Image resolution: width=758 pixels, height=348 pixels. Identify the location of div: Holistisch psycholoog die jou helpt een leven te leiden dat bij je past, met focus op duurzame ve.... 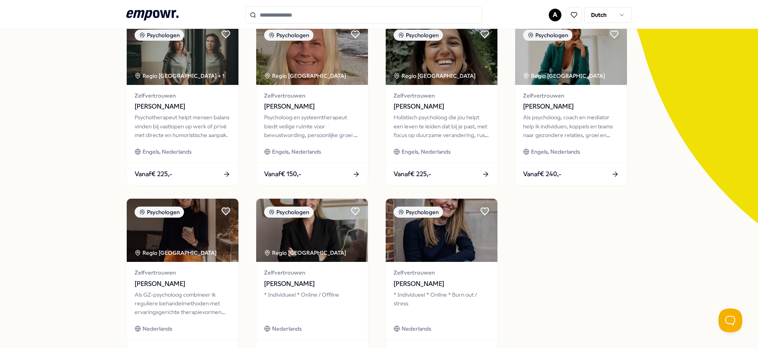
(441, 126).